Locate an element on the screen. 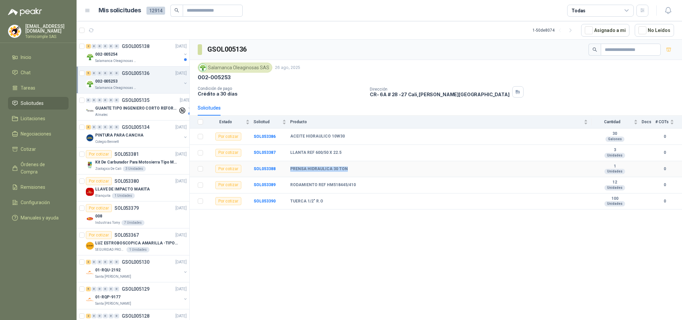 This screenshot has height=320, width=682. p: GUANTE TIPO INGENIERO CORTO REFORZADO is located at coordinates (136, 108).